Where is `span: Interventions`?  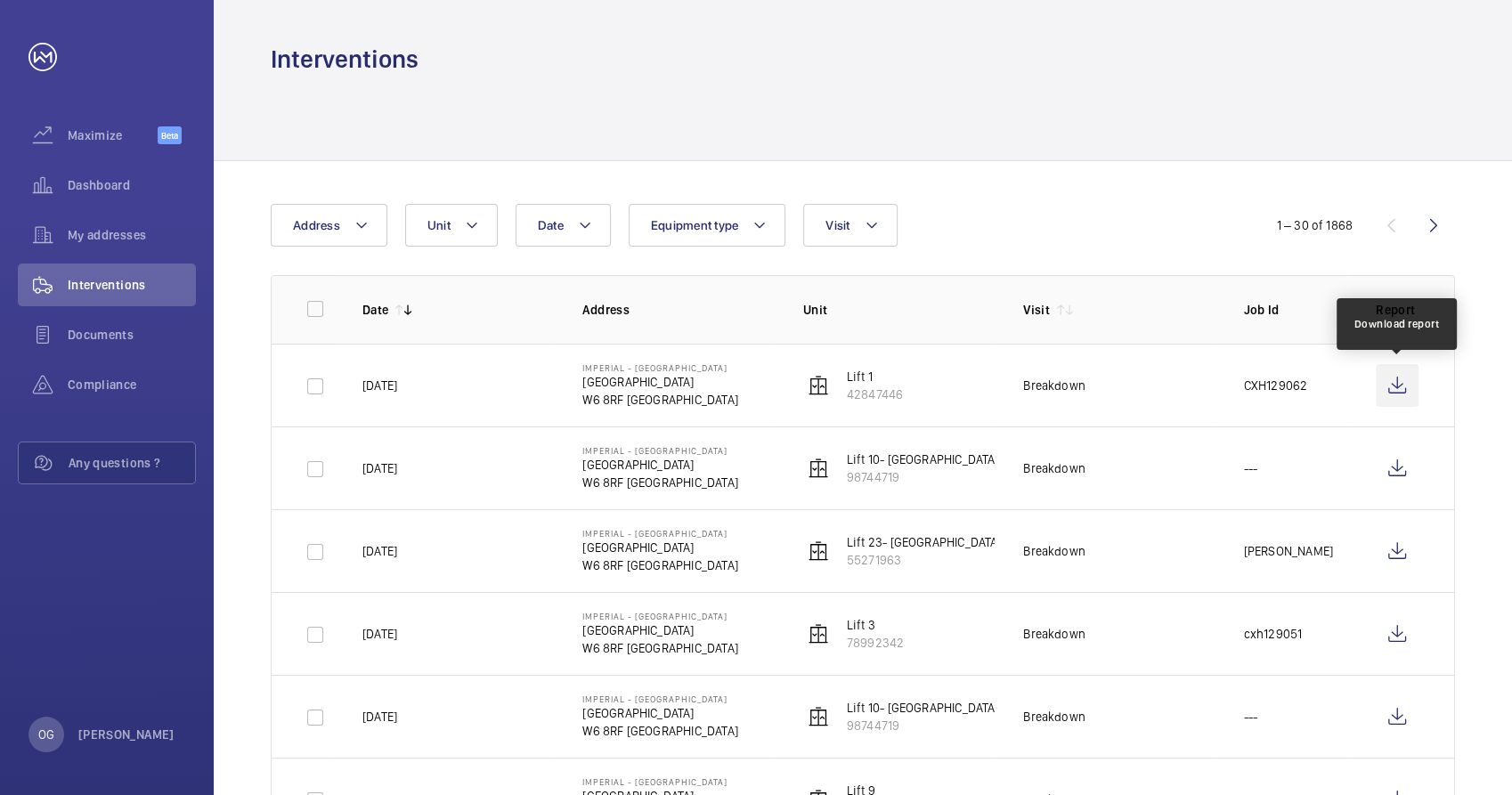 span: Interventions is located at coordinates (131, 285).